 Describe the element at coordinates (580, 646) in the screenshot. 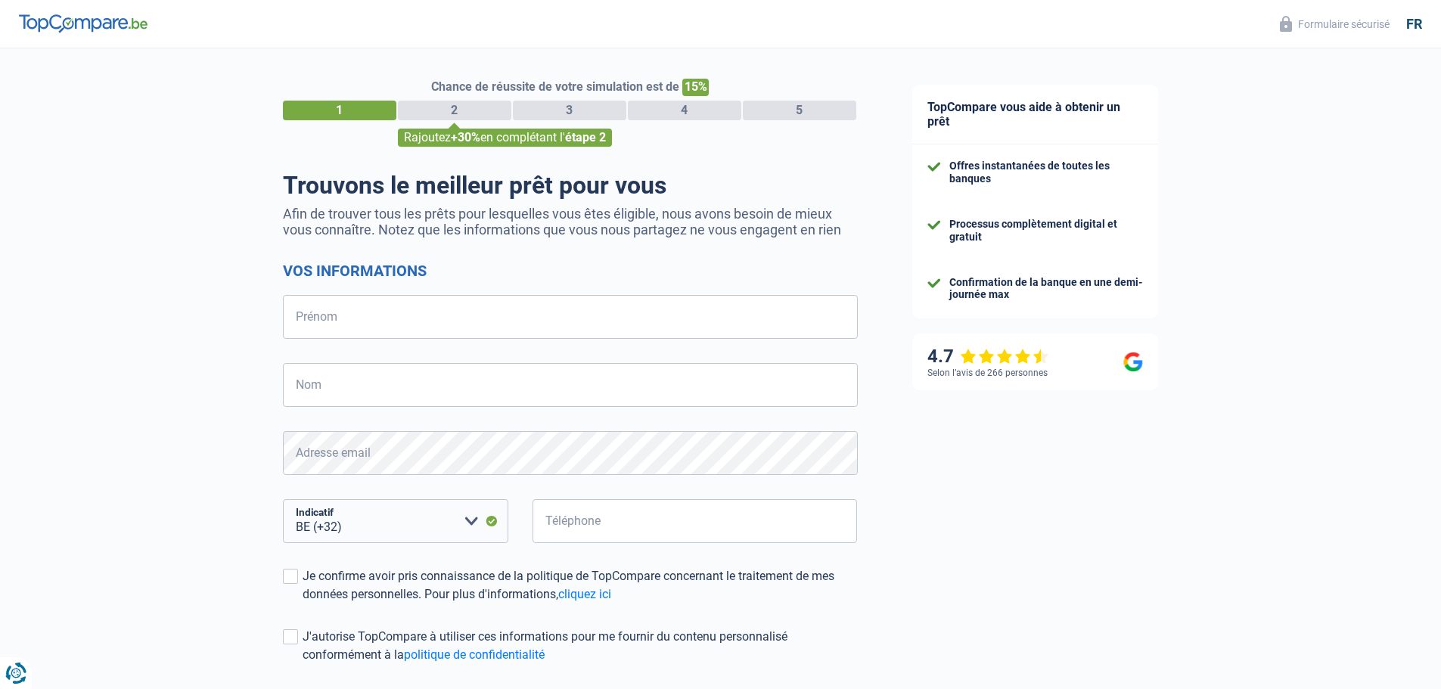

I see `div: J'autorise TopCompare à utiliser ces informations pour me fournir du contenu personnalisé conform...` at that location.